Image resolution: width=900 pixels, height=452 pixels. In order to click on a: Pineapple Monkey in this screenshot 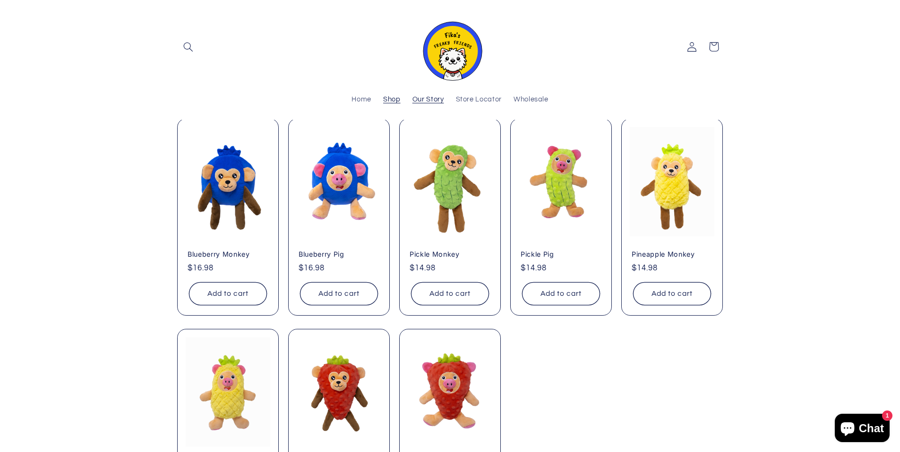, I will do `click(672, 255)`.